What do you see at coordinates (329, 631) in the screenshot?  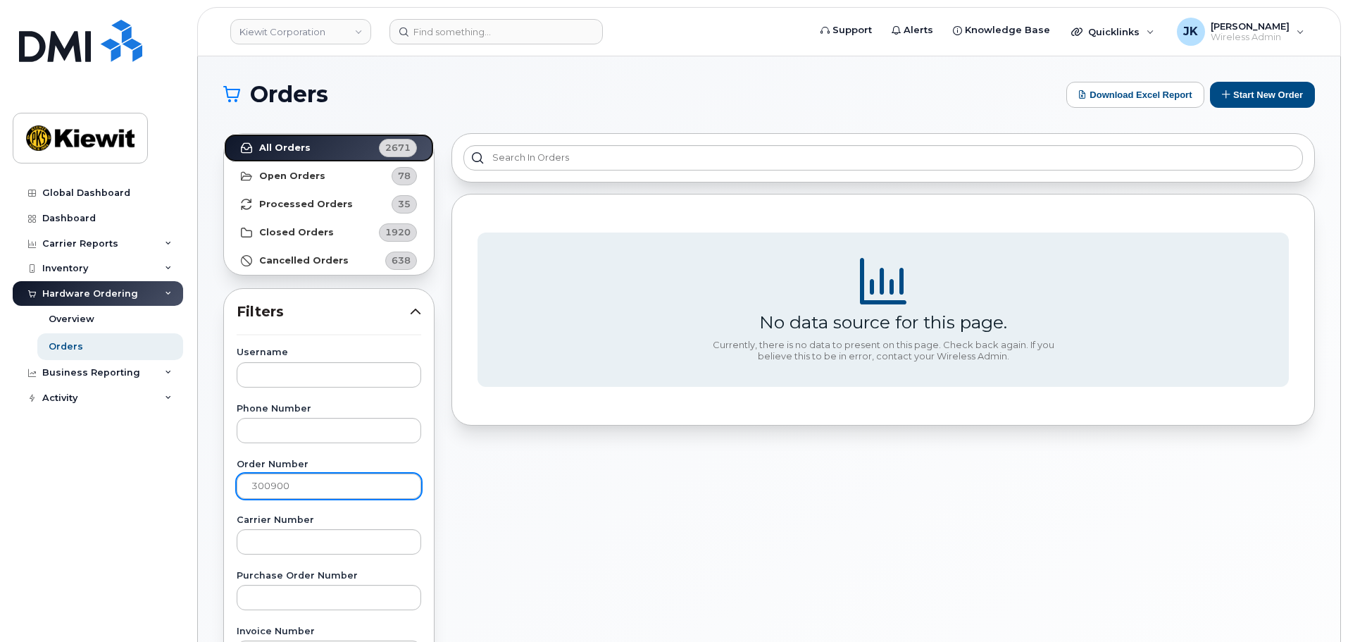 I see `label: Invoice Number` at bounding box center [329, 631].